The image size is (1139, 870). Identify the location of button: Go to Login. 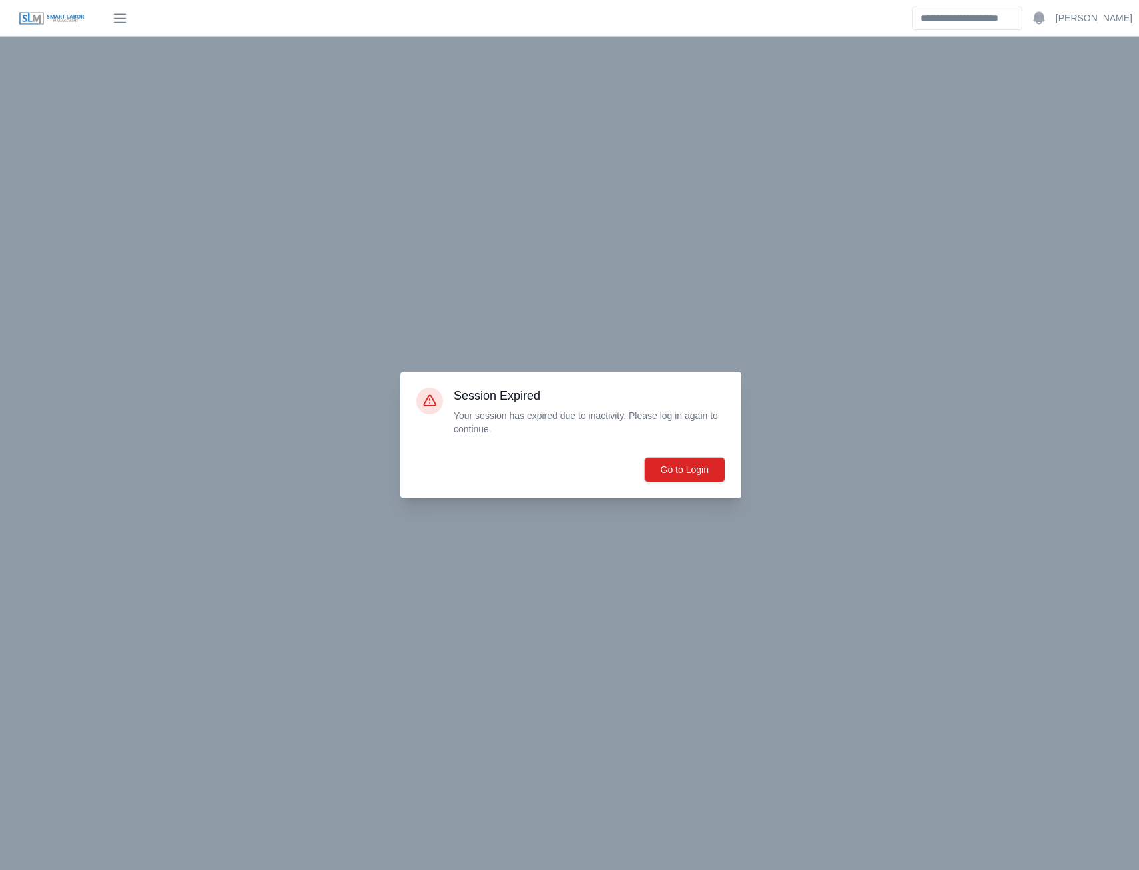
(685, 469).